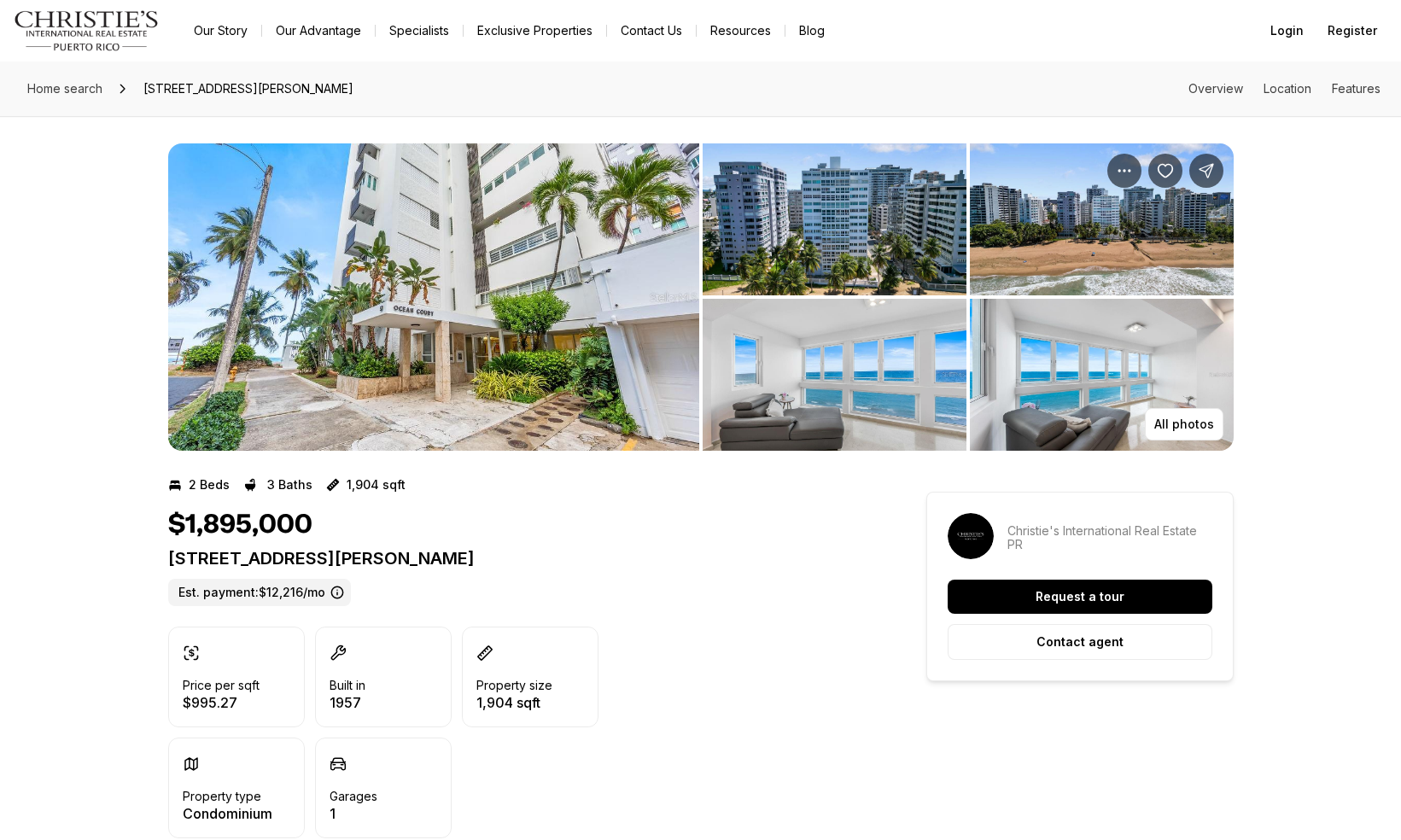 This screenshot has width=1401, height=840. What do you see at coordinates (86, 31) in the screenshot?
I see `img: logo` at bounding box center [86, 31].